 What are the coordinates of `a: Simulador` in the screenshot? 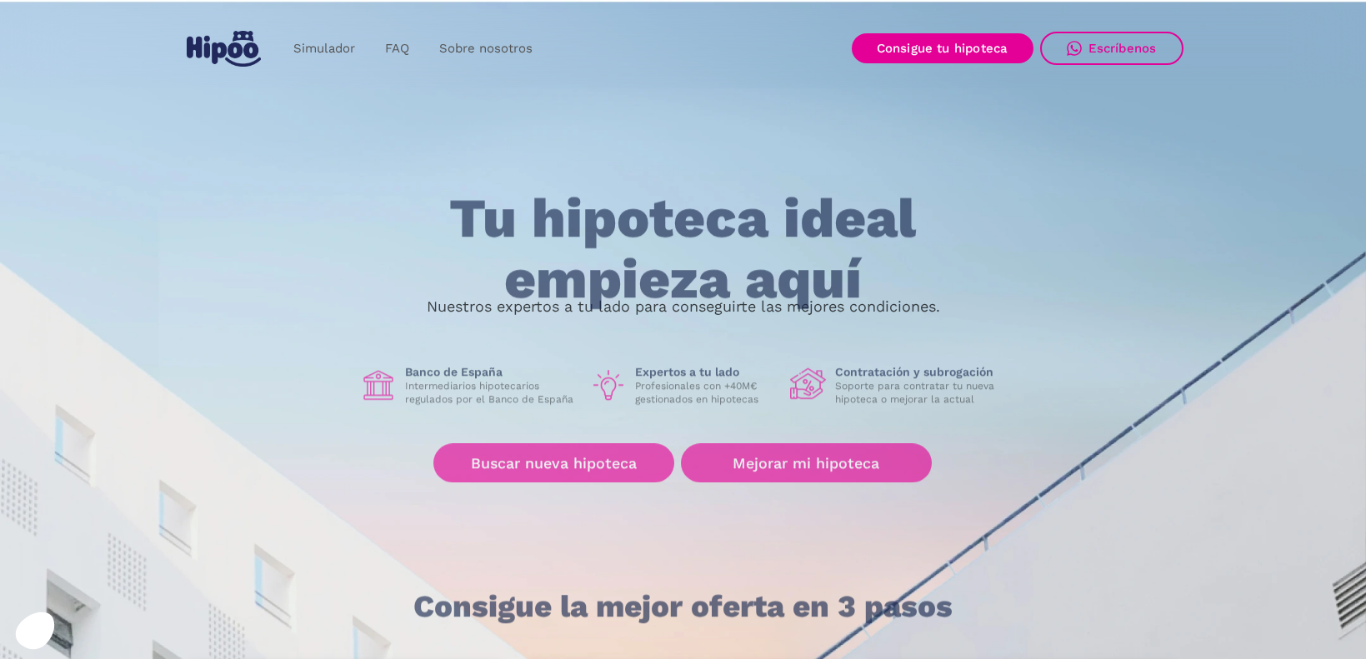 It's located at (324, 48).